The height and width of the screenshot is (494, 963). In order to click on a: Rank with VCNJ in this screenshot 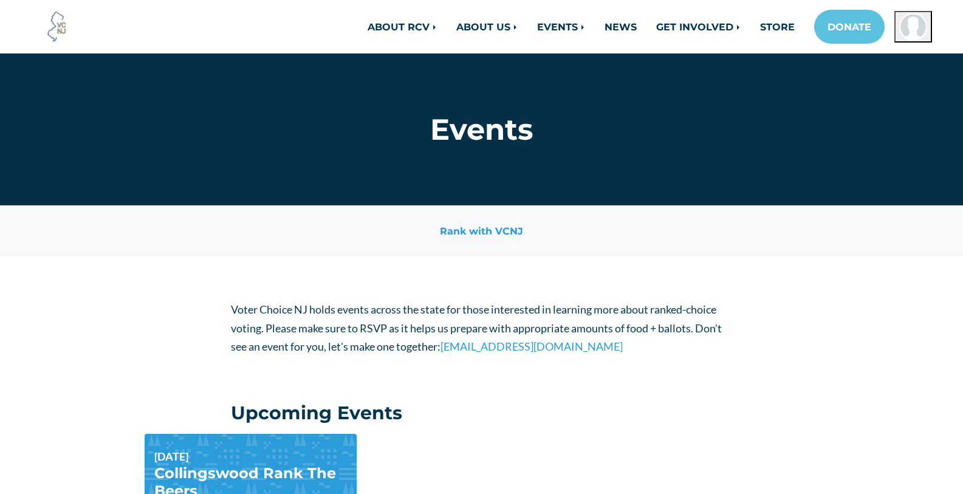, I will do `click(481, 231)`.